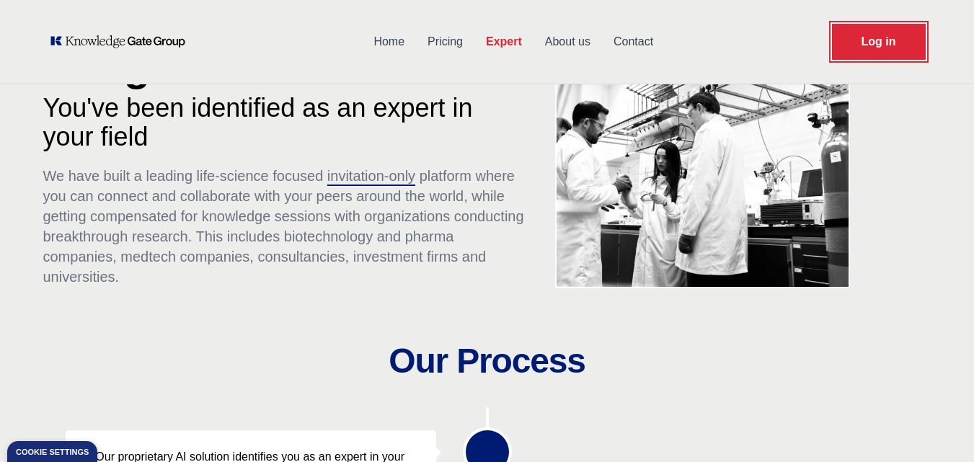  I want to click on p: Congratulations, so click(286, 66).